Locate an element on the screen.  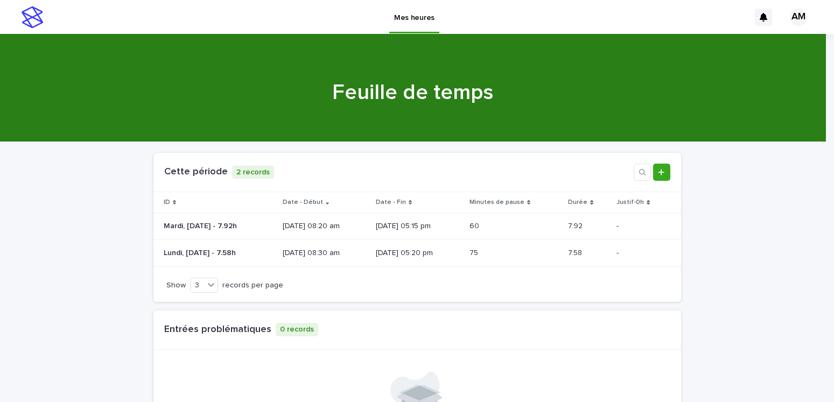
p: 60 is located at coordinates (476, 225).